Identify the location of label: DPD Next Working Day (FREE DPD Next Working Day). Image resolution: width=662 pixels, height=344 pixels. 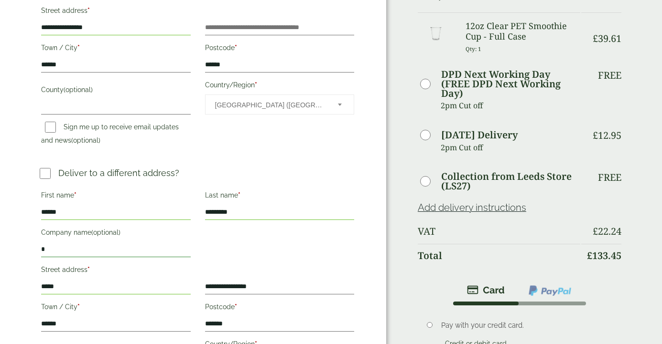
(510, 84).